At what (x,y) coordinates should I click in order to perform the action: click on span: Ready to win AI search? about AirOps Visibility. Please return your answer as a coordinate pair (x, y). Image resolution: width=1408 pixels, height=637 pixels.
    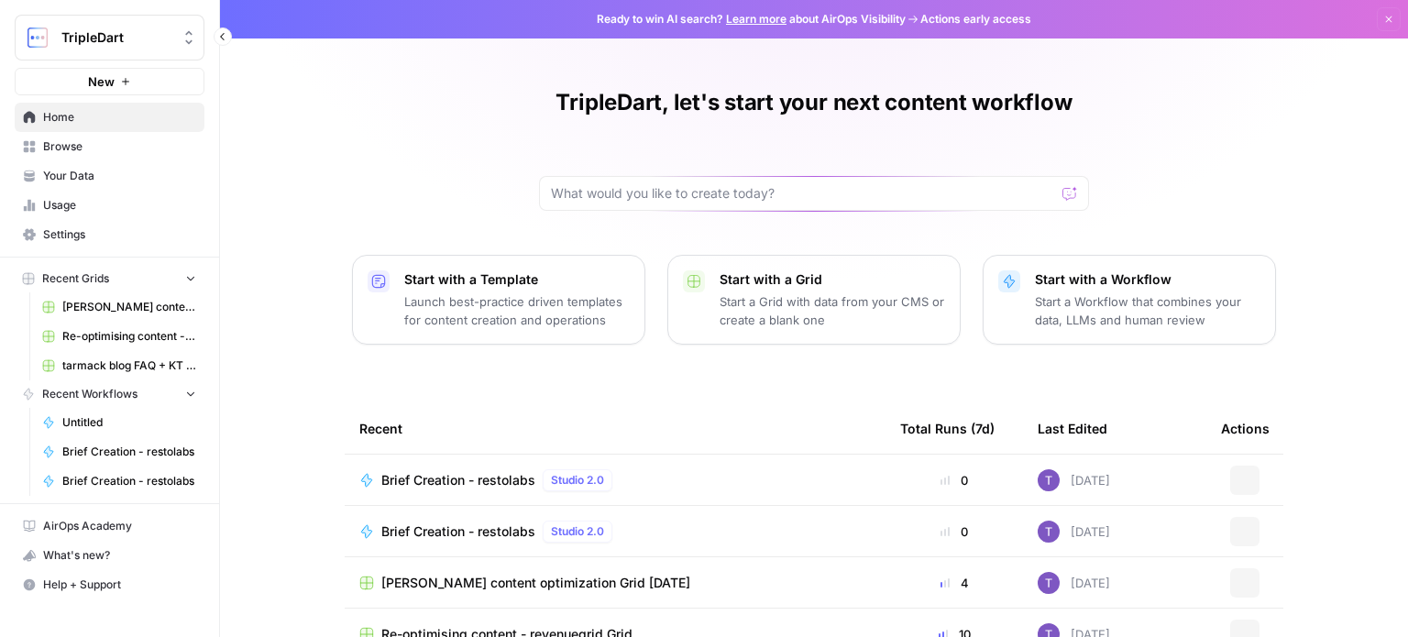
    Looking at the image, I should click on (751, 19).